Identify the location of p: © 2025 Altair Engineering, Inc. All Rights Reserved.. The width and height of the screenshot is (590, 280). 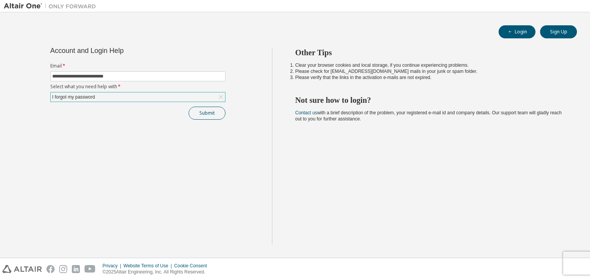
(157, 272).